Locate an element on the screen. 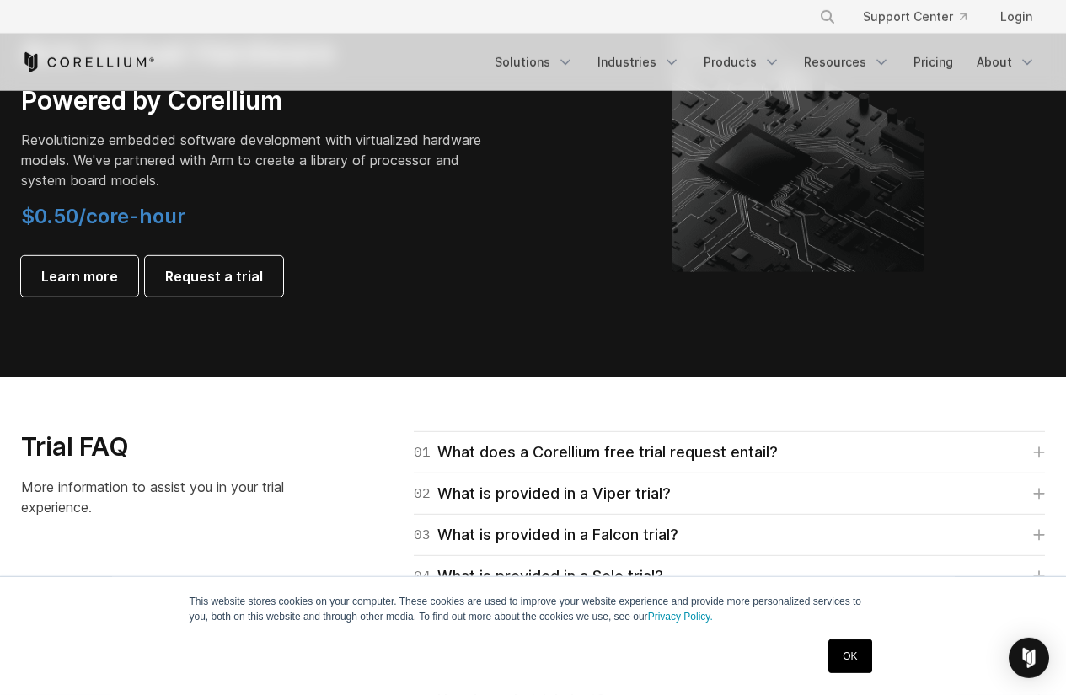 This screenshot has height=695, width=1066. a: Corellium Home is located at coordinates (88, 62).